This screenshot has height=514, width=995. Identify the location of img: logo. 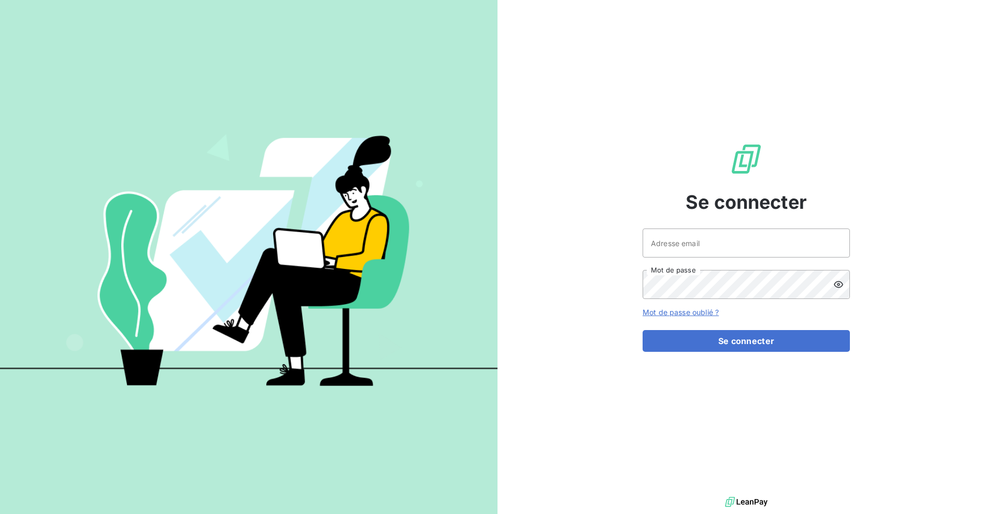
(747, 502).